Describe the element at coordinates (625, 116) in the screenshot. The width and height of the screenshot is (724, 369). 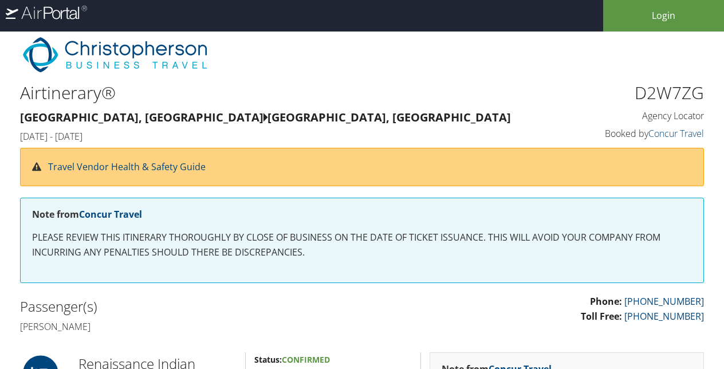
I see `h4: Agency Locator` at that location.